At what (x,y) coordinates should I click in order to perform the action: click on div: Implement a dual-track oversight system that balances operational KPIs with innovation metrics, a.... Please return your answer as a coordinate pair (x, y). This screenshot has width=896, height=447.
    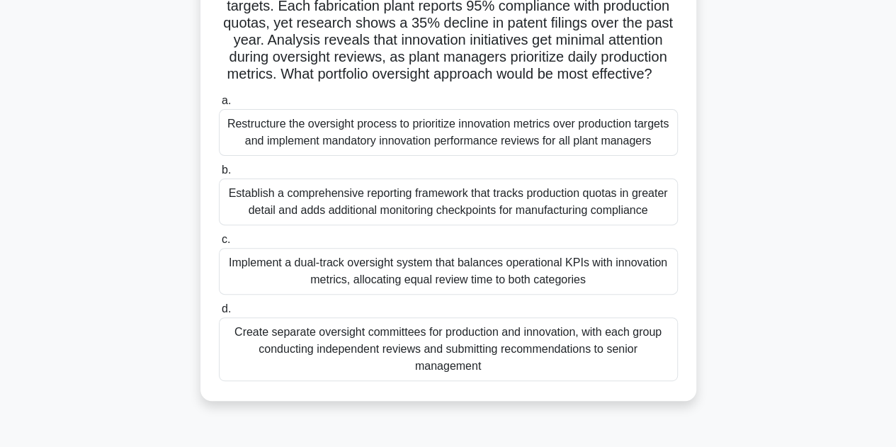
    Looking at the image, I should click on (448, 271).